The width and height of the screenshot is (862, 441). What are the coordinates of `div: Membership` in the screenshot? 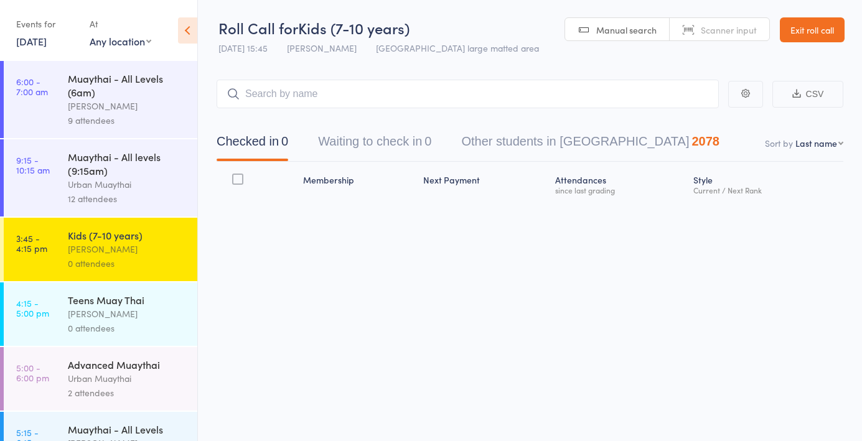 It's located at (359, 184).